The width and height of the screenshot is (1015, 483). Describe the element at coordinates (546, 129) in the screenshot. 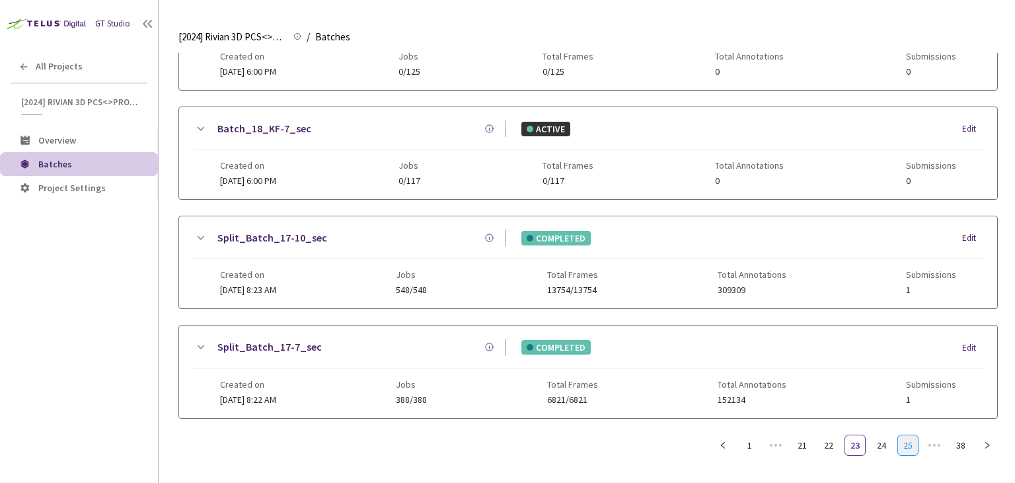

I see `div: ACTIVE` at that location.